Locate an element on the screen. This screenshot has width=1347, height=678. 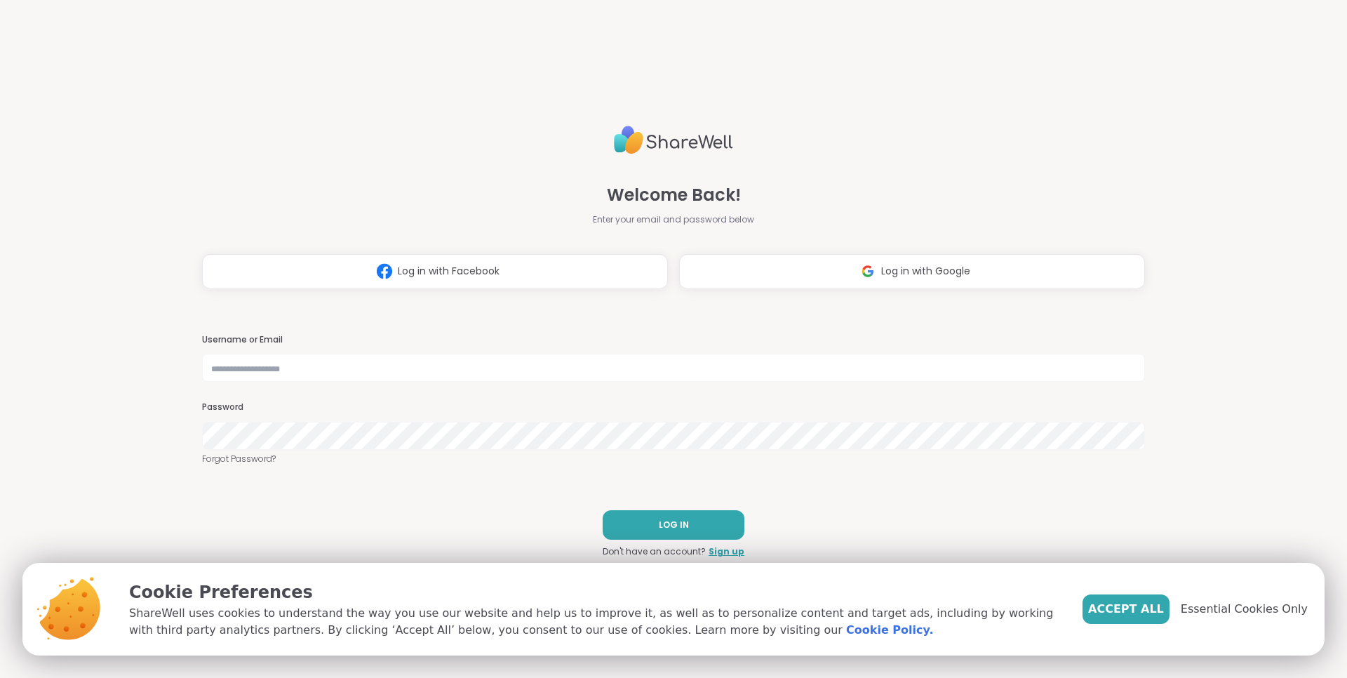
button: Accept All is located at coordinates (1126, 609).